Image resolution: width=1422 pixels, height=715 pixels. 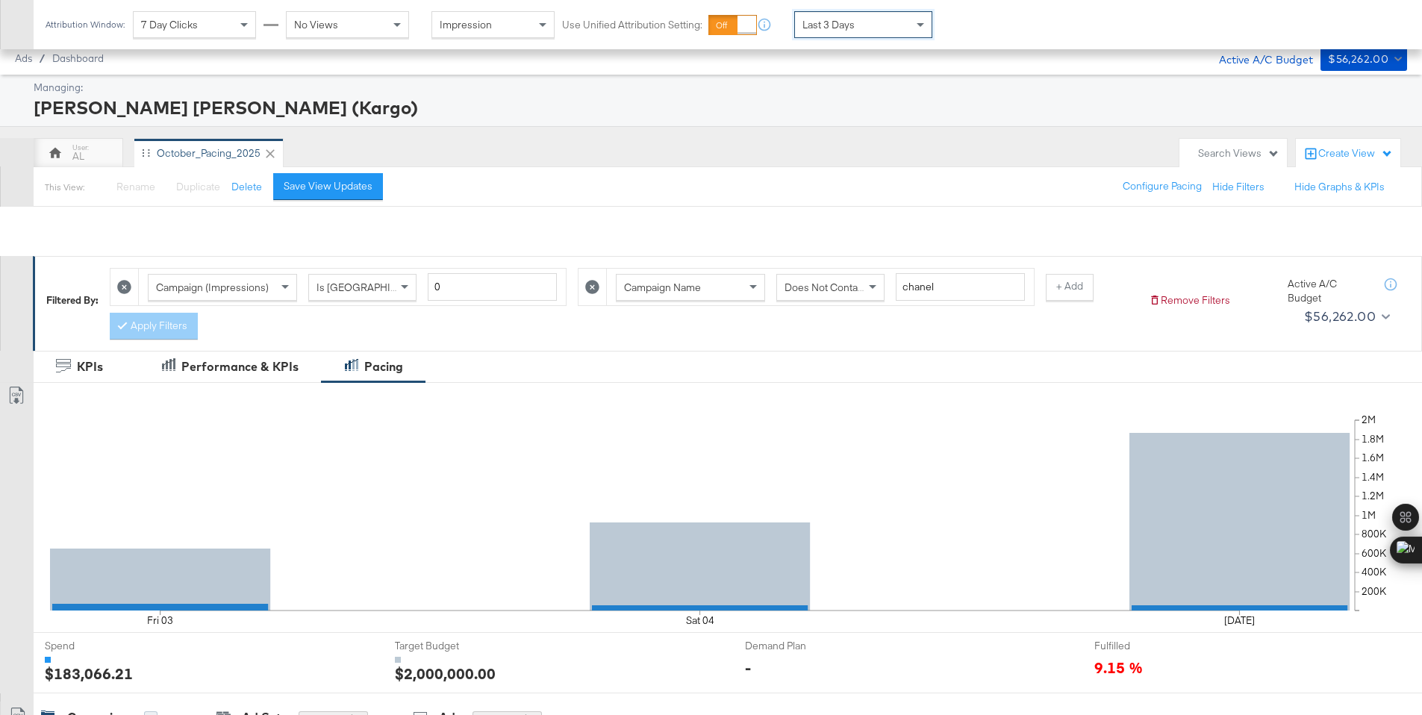 I want to click on span: 9.15 %, so click(x=1118, y=667).